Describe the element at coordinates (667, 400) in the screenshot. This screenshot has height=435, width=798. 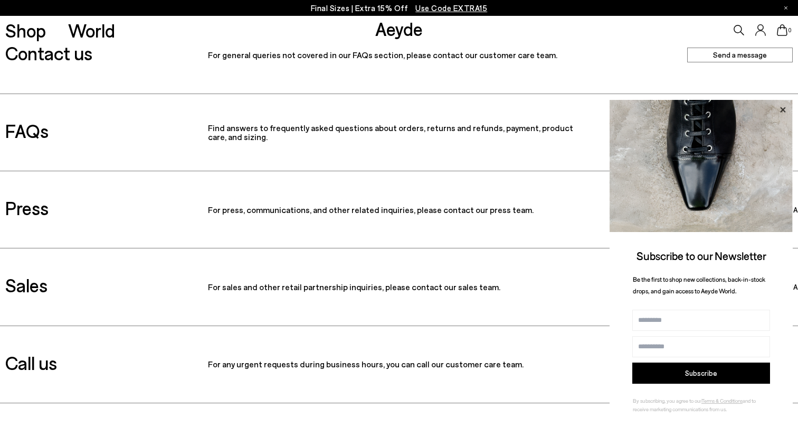
I see `span: By subscribing, you agree to our` at that location.